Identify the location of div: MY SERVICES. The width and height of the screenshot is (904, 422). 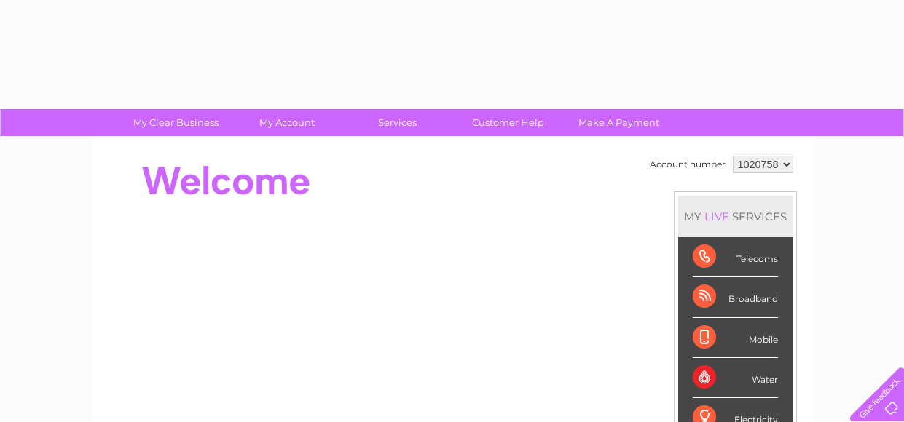
(735, 216).